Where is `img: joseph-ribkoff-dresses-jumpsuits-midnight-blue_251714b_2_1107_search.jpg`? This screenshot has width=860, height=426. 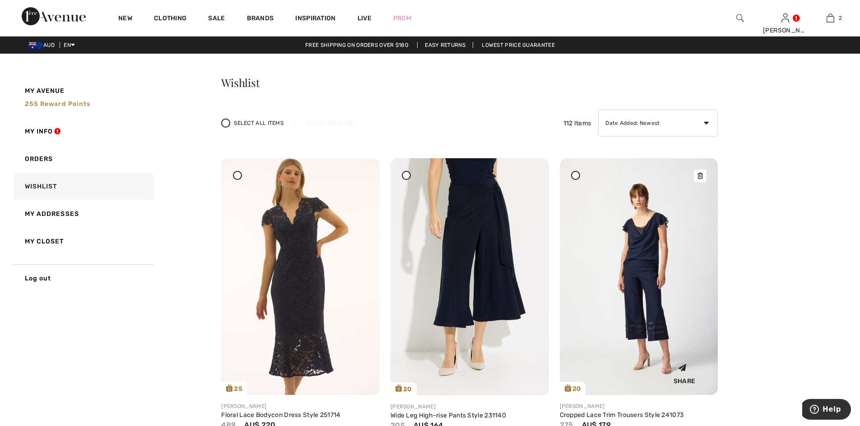
img: joseph-ribkoff-dresses-jumpsuits-midnight-blue_251714b_2_1107_search.jpg is located at coordinates (300, 277).